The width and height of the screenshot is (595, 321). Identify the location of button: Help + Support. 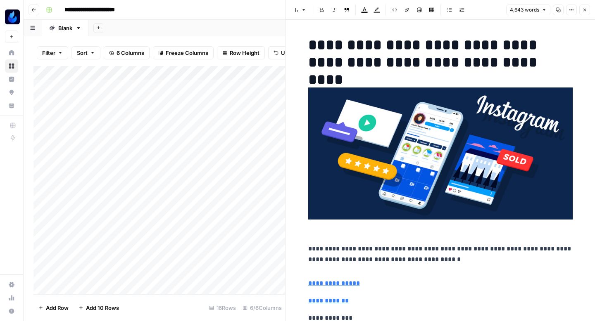
(12, 311).